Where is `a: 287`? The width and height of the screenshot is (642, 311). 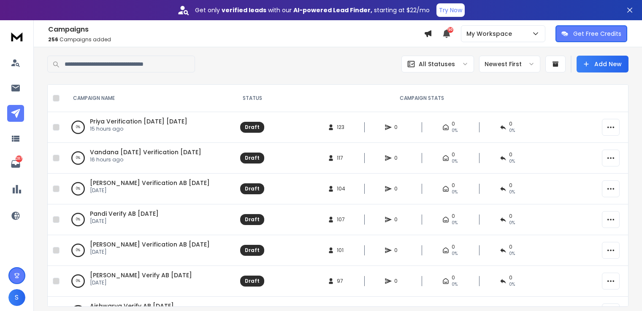 a: 287 is located at coordinates (16, 164).